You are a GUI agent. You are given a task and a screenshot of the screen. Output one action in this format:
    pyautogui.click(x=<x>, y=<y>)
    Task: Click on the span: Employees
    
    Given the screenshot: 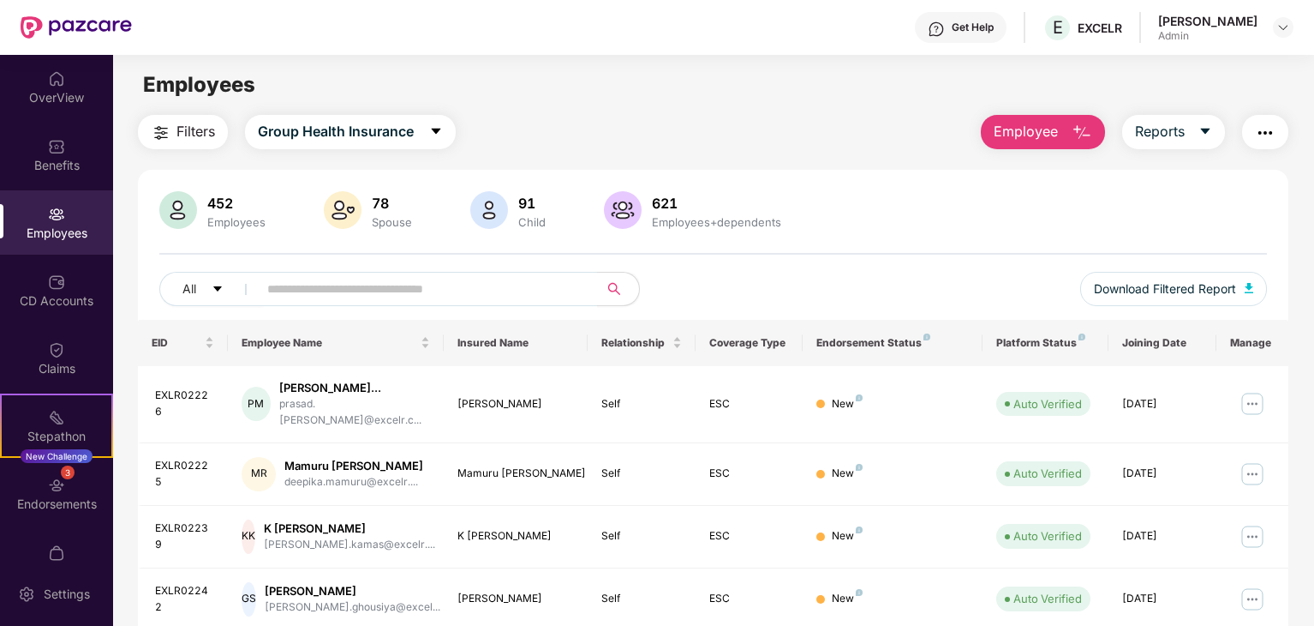 What is the action you would take?
    pyautogui.click(x=199, y=84)
    